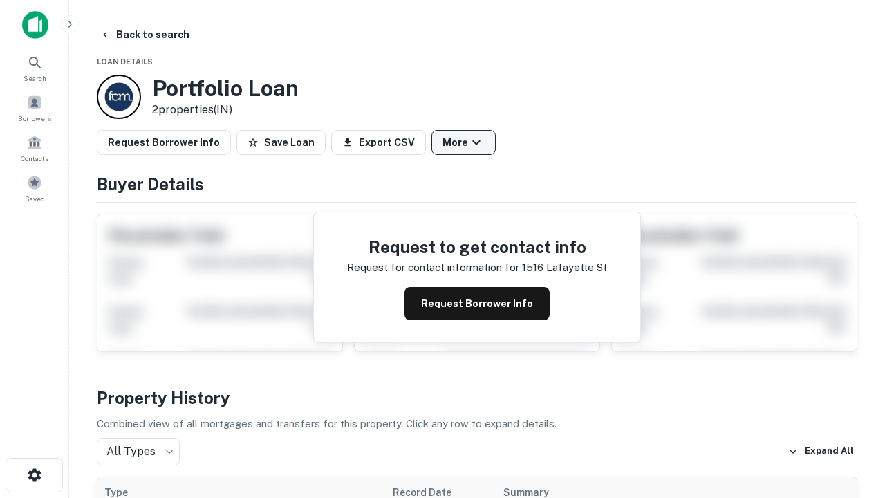  I want to click on span: Search, so click(35, 78).